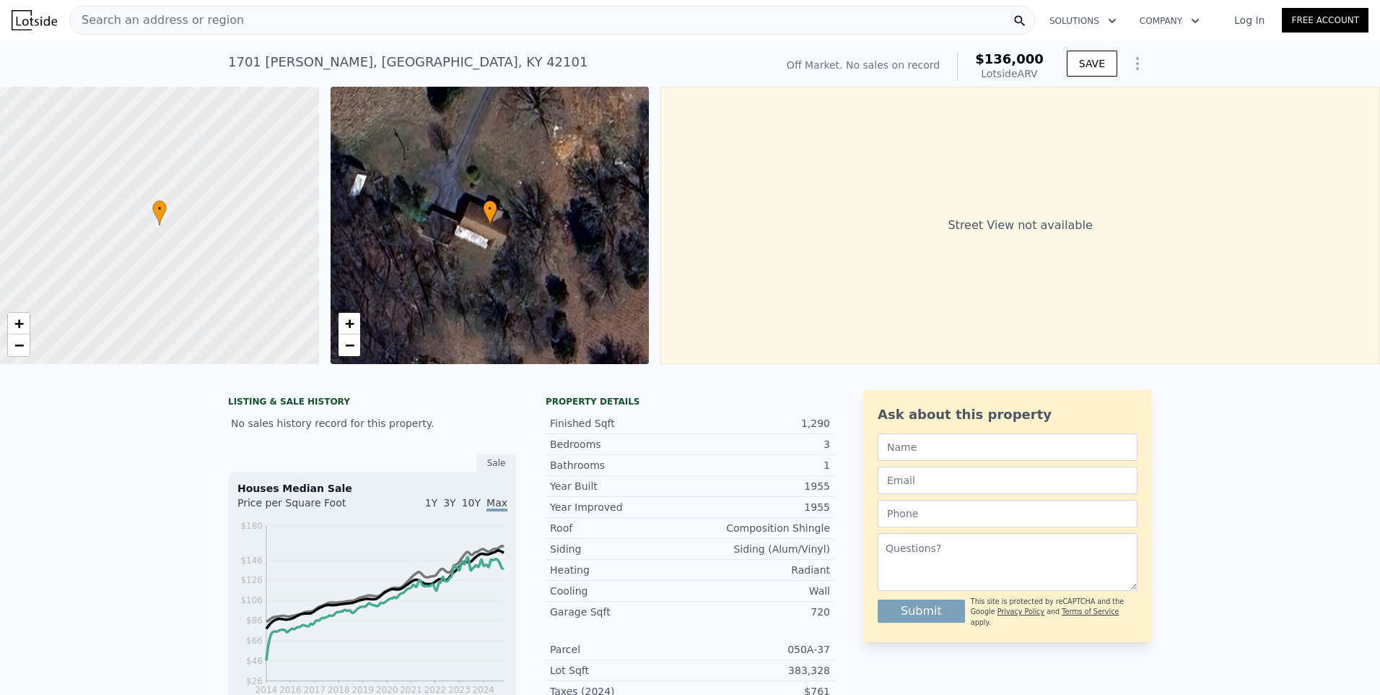 The image size is (1380, 695). I want to click on button: Solutions, so click(1083, 21).